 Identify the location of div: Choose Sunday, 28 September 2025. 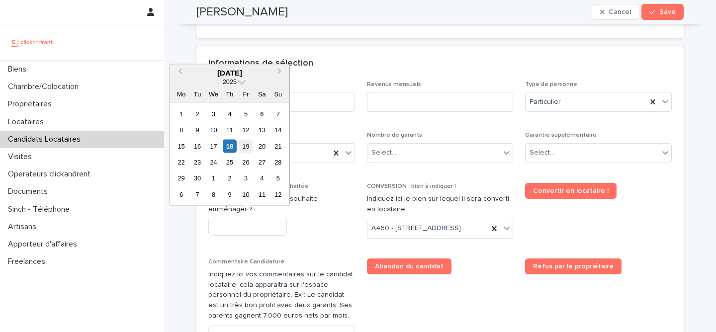
(278, 162).